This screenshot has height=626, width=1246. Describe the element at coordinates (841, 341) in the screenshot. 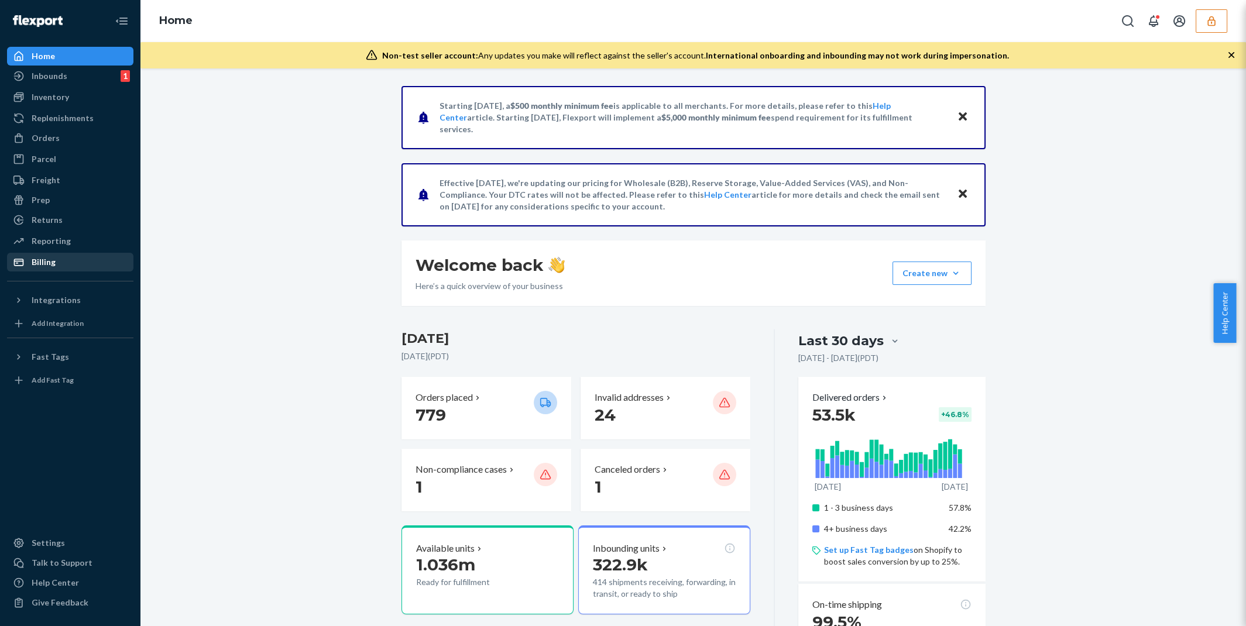

I see `div: Last 30 days` at that location.